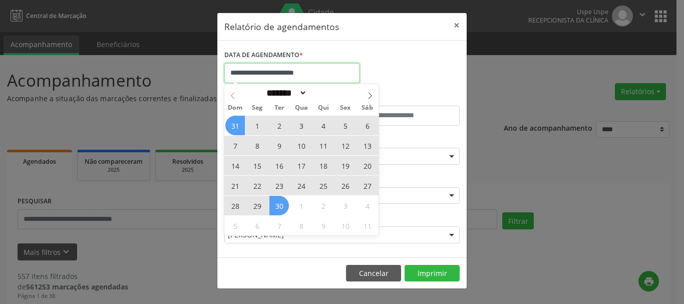  What do you see at coordinates (368, 108) in the screenshot?
I see `span: Sáb` at bounding box center [368, 108].